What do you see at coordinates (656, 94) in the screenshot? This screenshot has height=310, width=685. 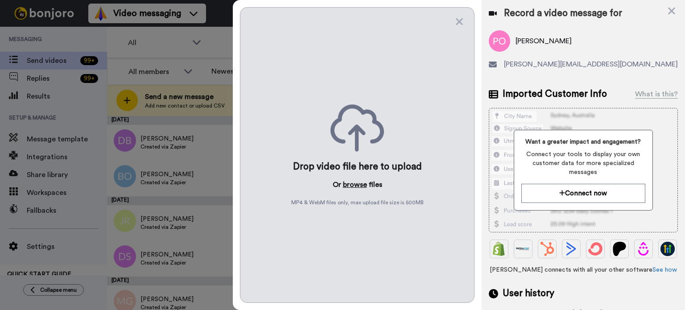 I see `div: What is this?` at bounding box center [656, 94].